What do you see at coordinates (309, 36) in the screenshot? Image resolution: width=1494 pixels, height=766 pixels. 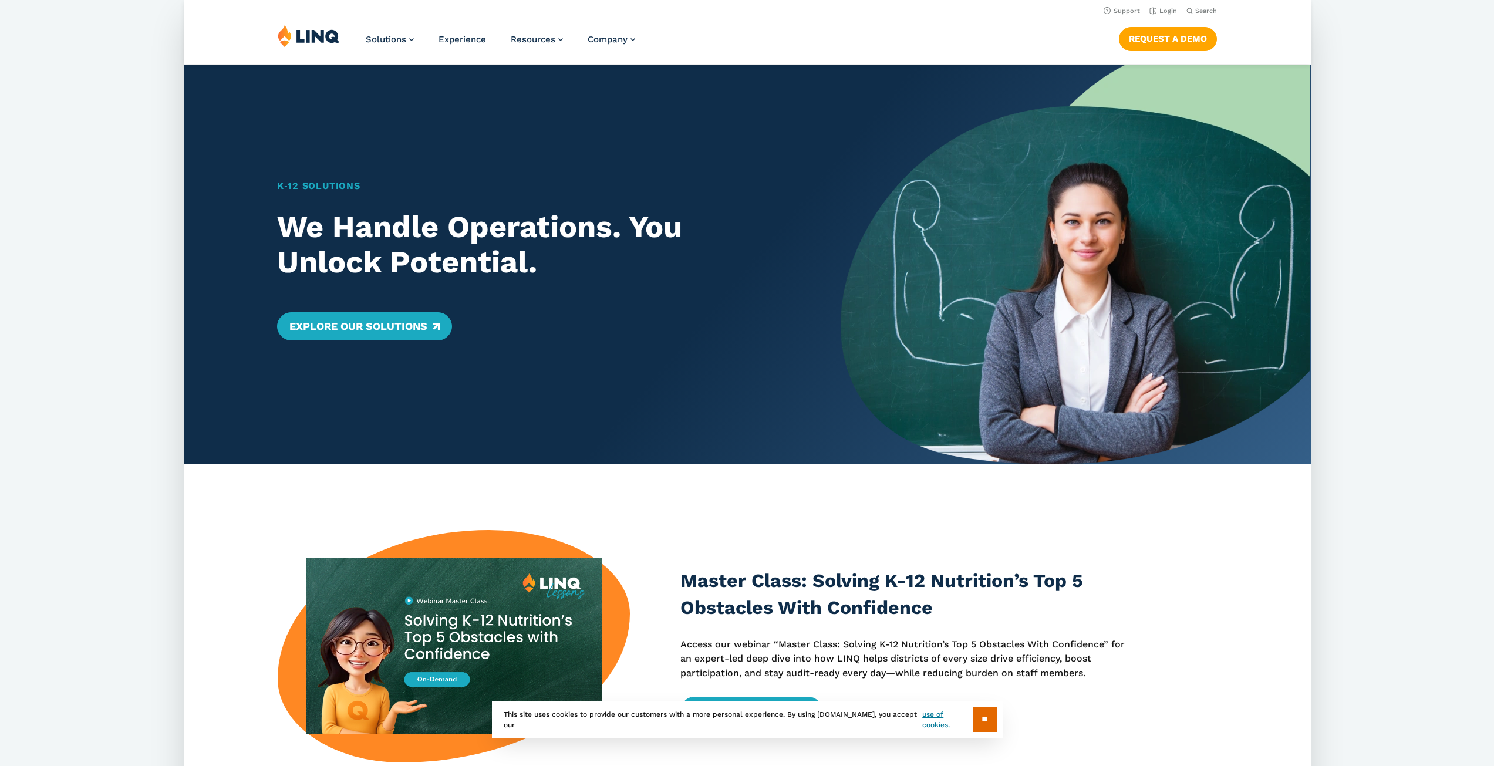 I see `img: LINQ | K‑12 Software` at bounding box center [309, 36].